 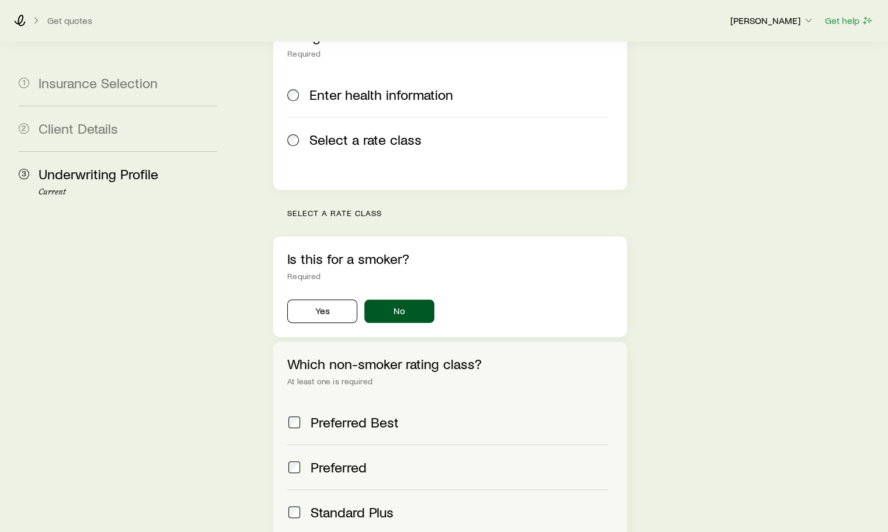 I want to click on span: Preferred Best, so click(x=354, y=422).